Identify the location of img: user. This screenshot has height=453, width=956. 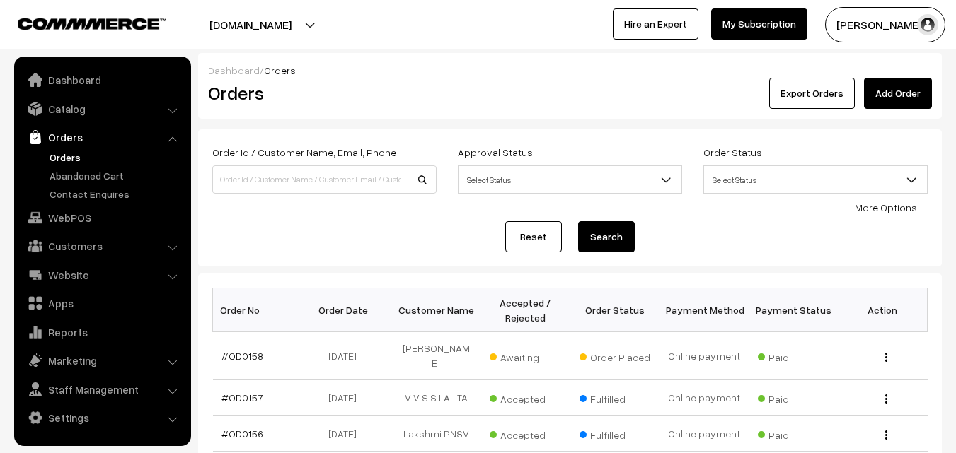
(927, 25).